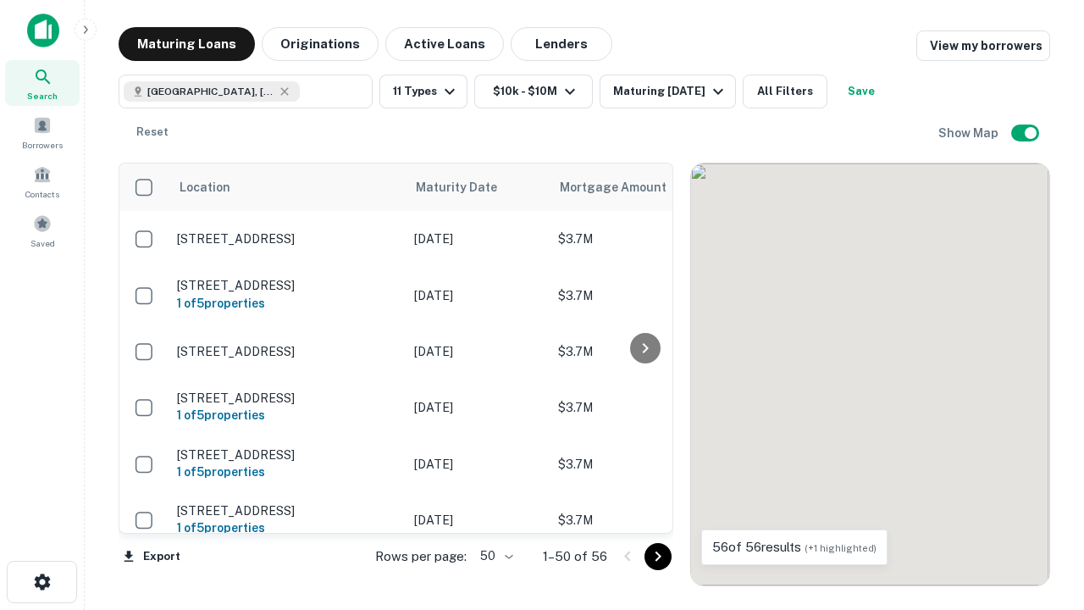  Describe the element at coordinates (658, 557) in the screenshot. I see `button: Go to next page` at that location.